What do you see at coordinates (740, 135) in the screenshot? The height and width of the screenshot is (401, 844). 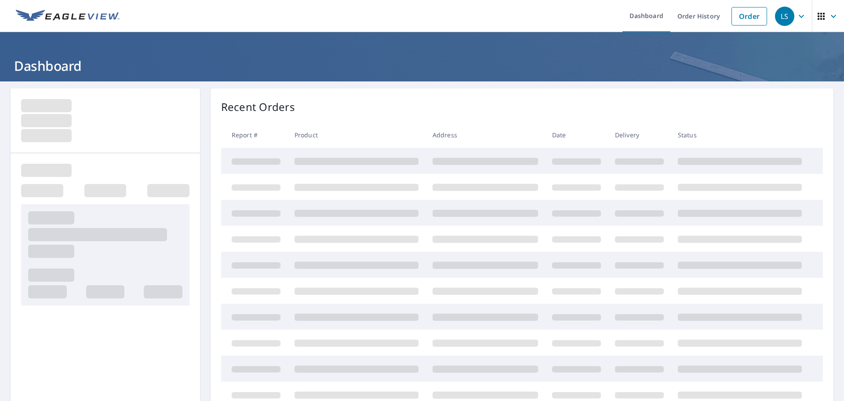 I see `th: Status` at bounding box center [740, 135].